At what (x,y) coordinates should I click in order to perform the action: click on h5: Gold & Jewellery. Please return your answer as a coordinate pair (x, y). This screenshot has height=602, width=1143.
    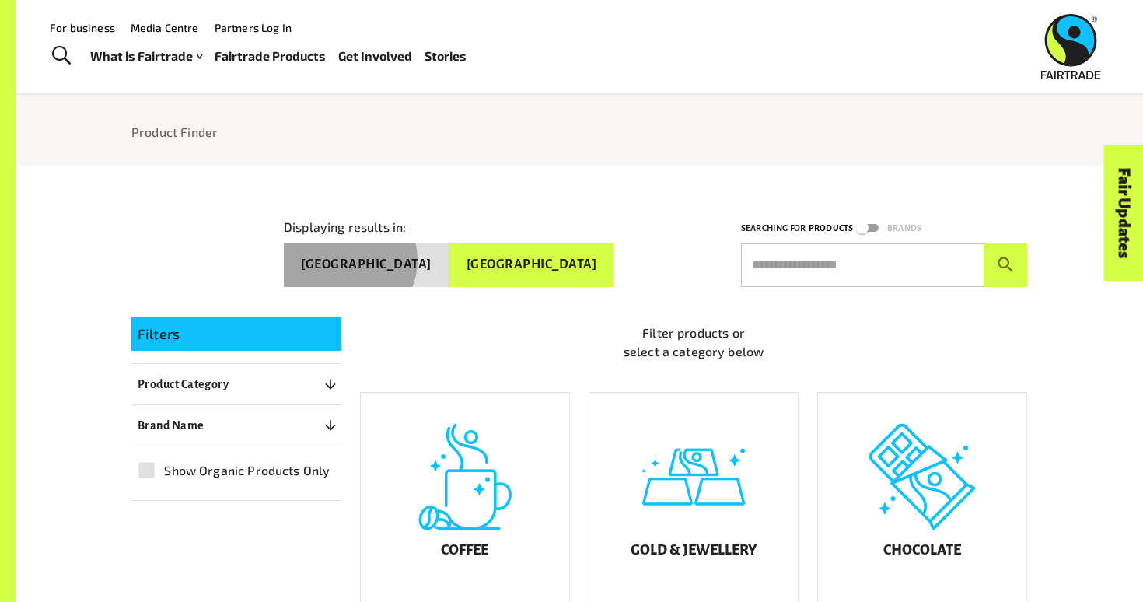
    Looking at the image, I should click on (693, 550).